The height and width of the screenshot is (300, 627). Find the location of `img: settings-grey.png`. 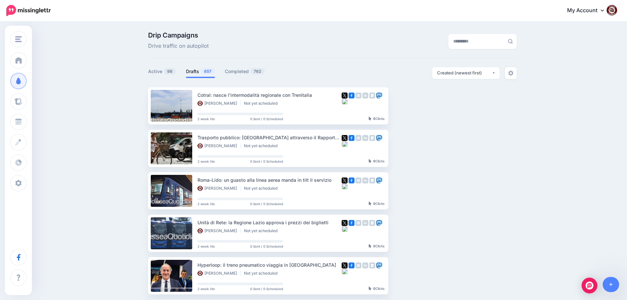

img: settings-grey.png is located at coordinates (511, 73).